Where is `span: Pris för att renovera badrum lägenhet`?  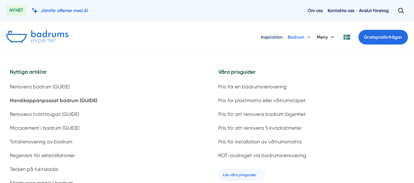
span: Pris för att renovera badrum lägenhet is located at coordinates (262, 114).